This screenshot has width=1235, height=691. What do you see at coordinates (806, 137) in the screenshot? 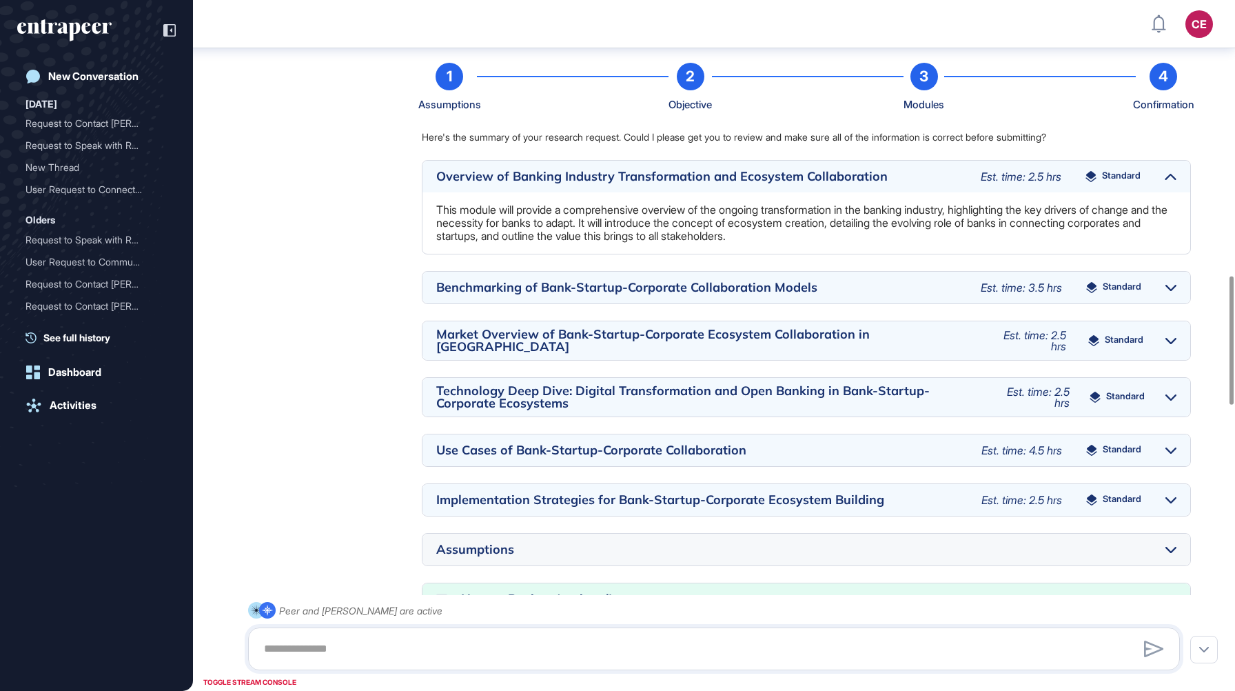
I see `p: Here's the summary of your research request. Could I please get you to review and make sure all o...` at bounding box center [806, 137].